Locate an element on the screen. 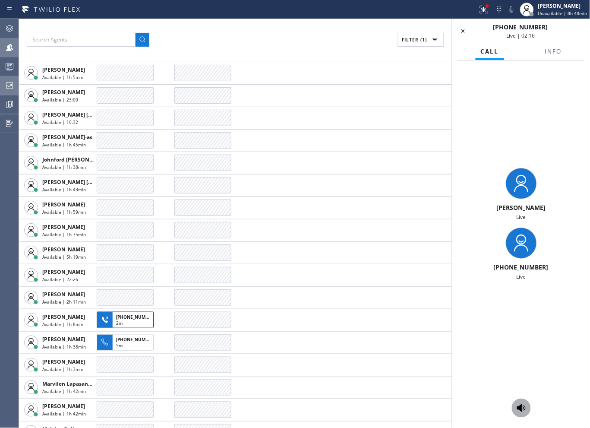  span: Available | 22:26 is located at coordinates (60, 279).